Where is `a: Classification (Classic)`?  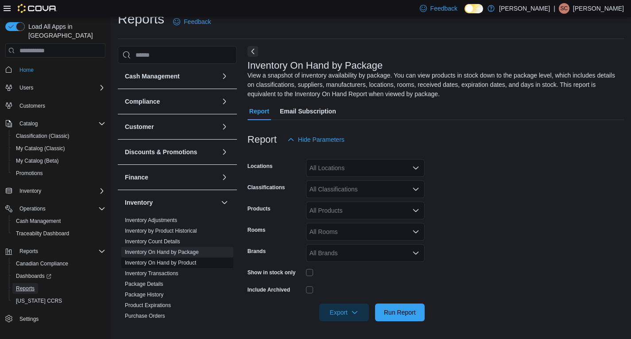
a: Classification (Classic) is located at coordinates (43, 136).